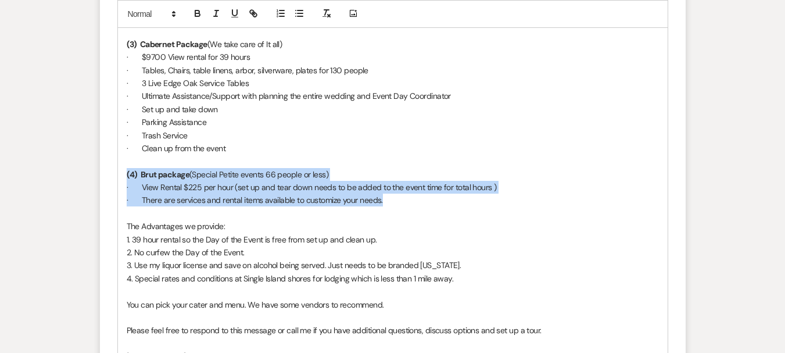 The height and width of the screenshot is (353, 785). I want to click on p: · There are services and rental items available to customize your needs., so click(393, 200).